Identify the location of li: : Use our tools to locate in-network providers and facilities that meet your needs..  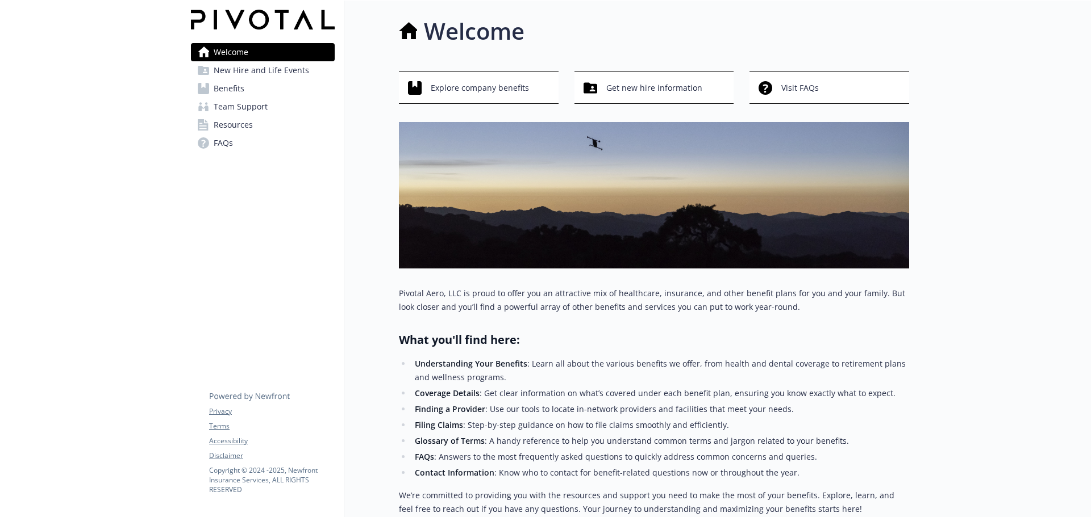
(660, 410).